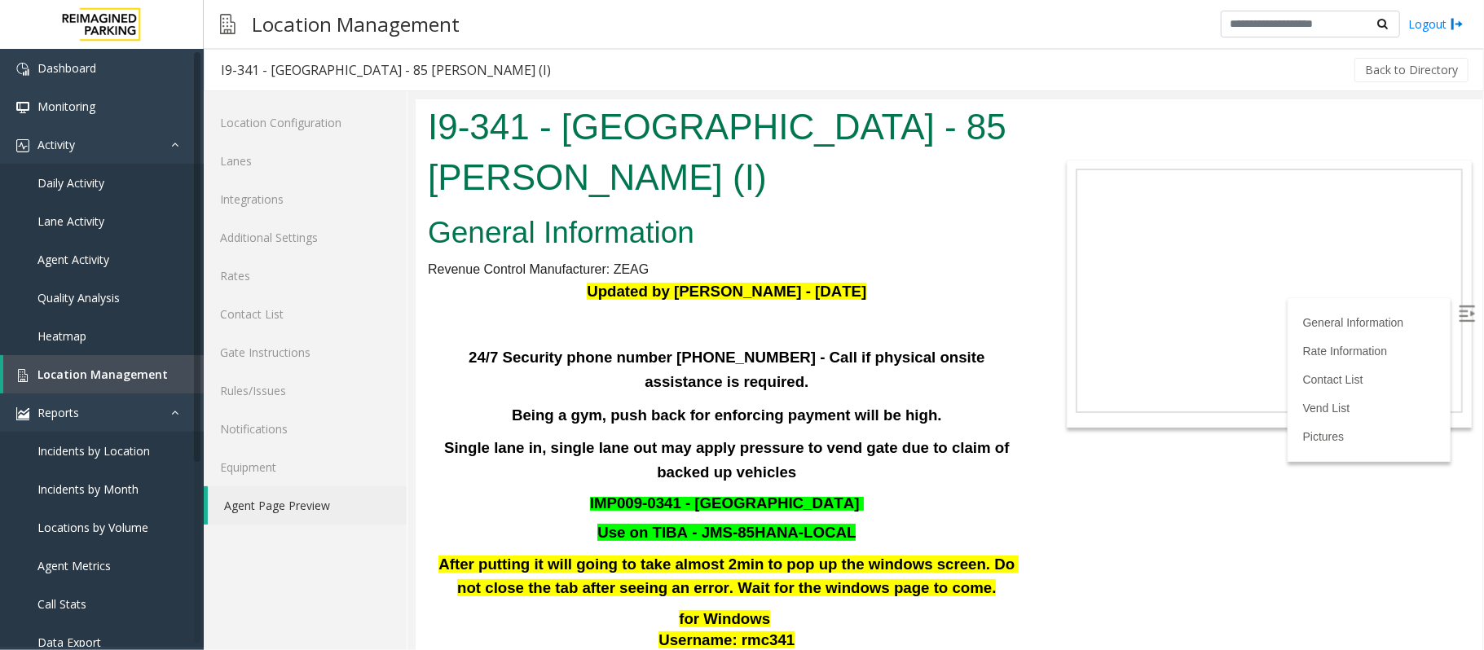 The width and height of the screenshot is (1484, 650). I want to click on img: pageIcon, so click(227, 24).